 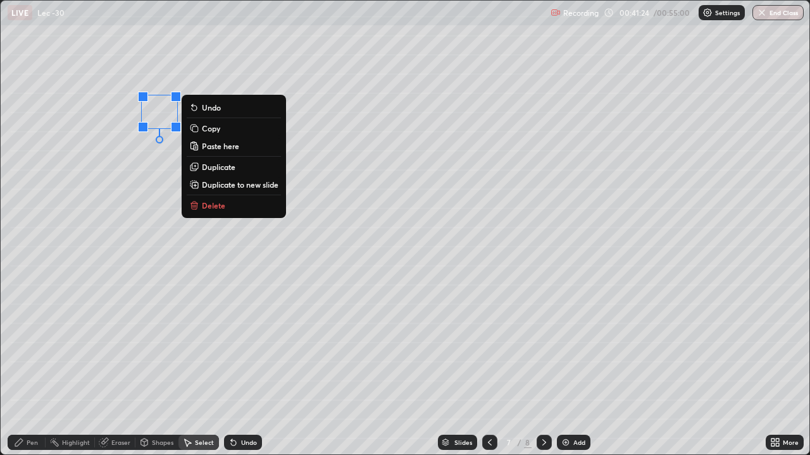 What do you see at coordinates (249, 443) in the screenshot?
I see `div: Undo` at bounding box center [249, 443].